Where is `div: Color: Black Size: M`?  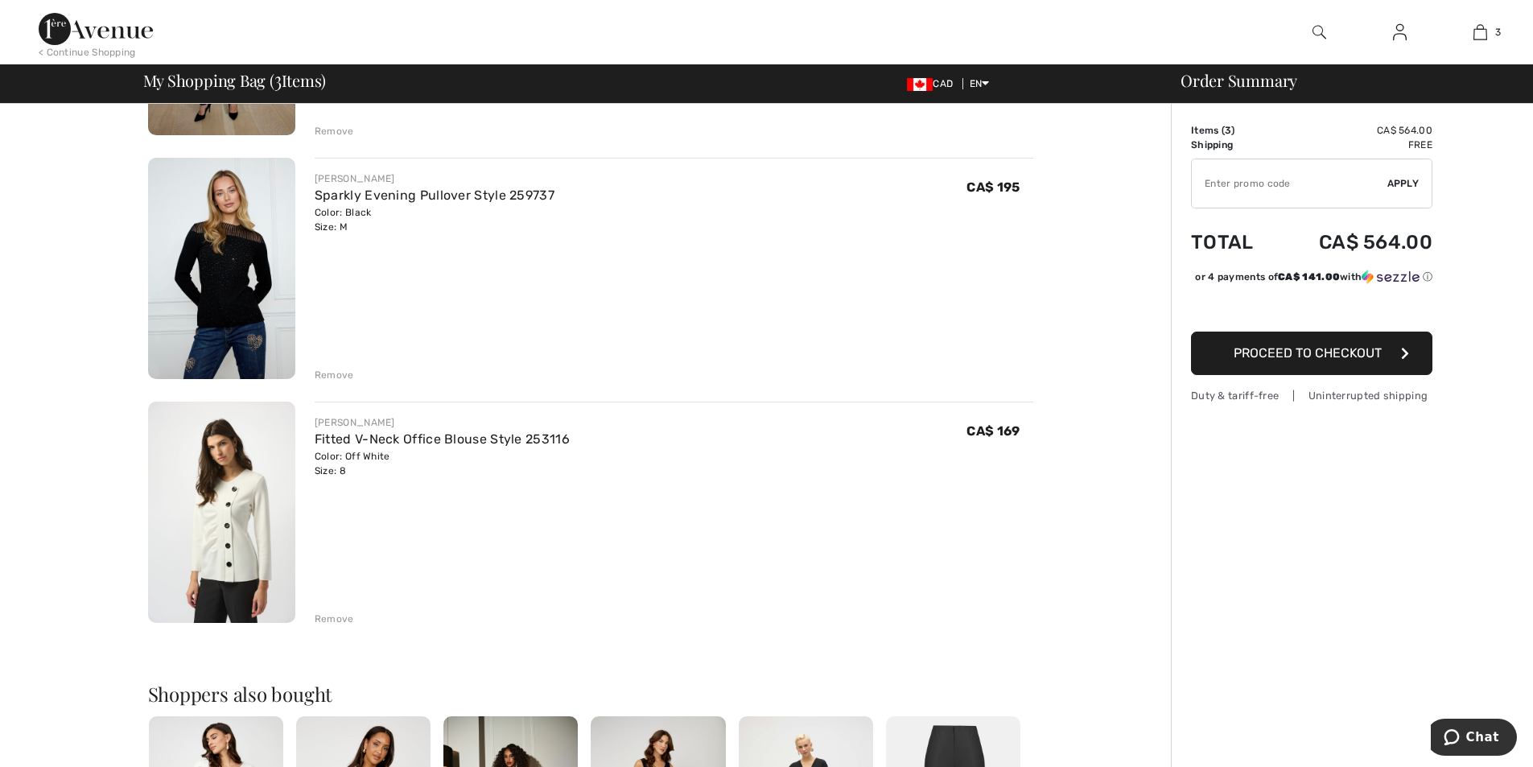
div: Color: Black Size: M is located at coordinates (435, 220).